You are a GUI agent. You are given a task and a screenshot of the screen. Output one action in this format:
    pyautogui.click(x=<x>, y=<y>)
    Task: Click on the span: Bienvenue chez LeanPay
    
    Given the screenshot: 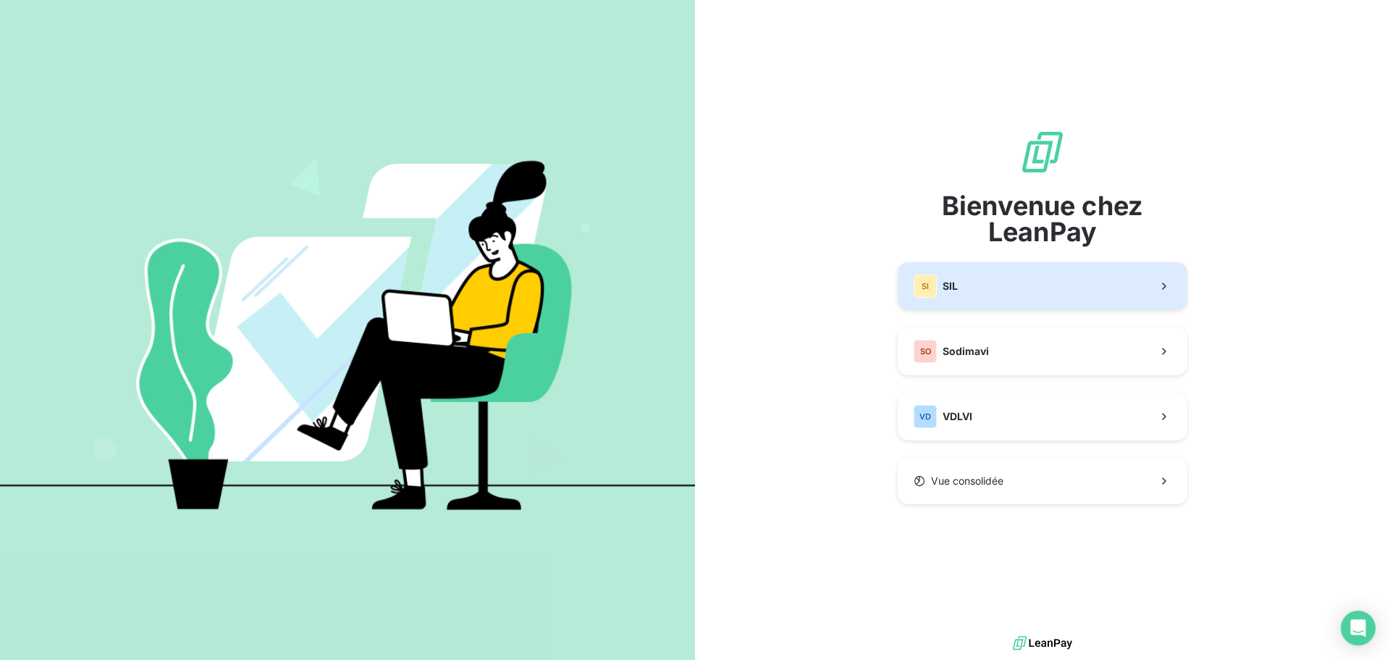 What is the action you would take?
    pyautogui.click(x=1043, y=219)
    